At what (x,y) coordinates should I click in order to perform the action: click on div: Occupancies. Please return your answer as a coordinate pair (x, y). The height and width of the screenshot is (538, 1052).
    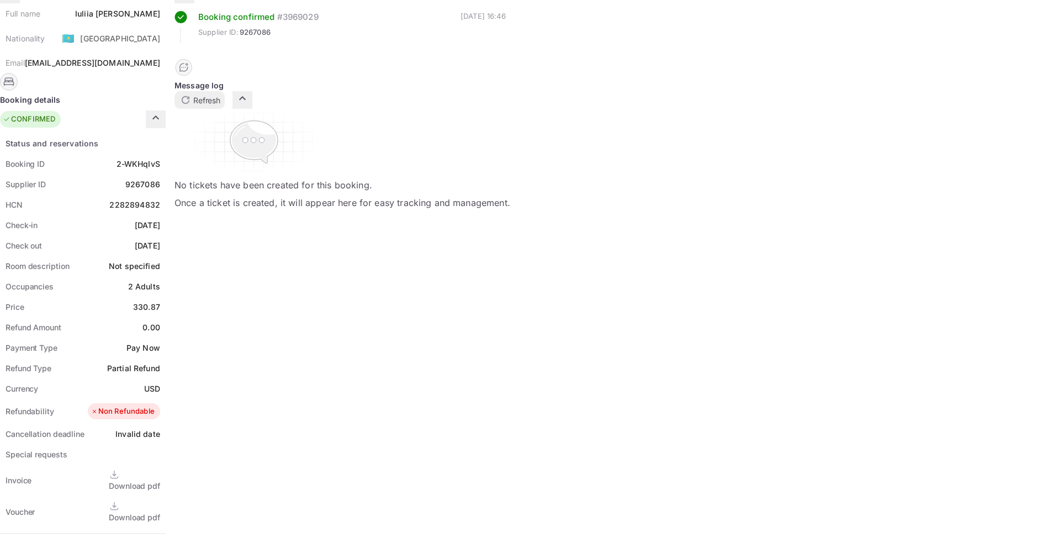
    Looking at the image, I should click on (29, 286).